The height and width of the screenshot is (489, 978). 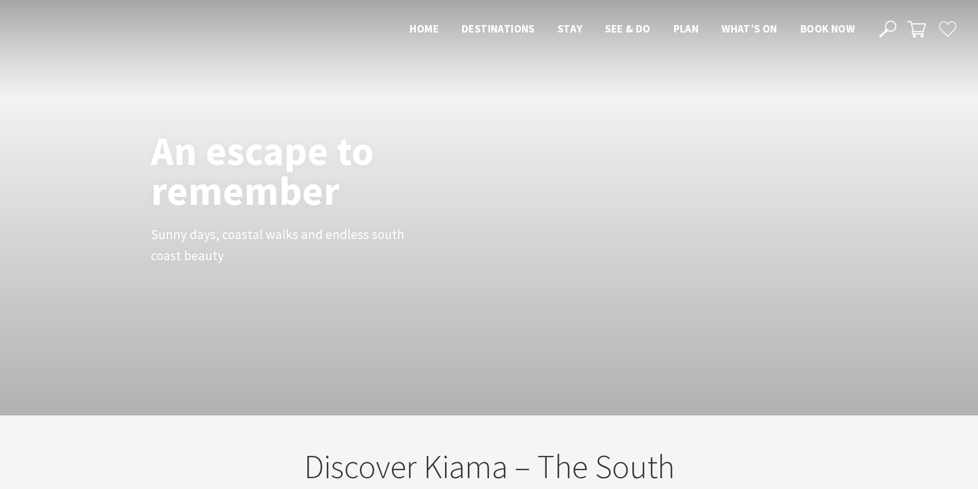 I want to click on span: Stay, so click(x=570, y=29).